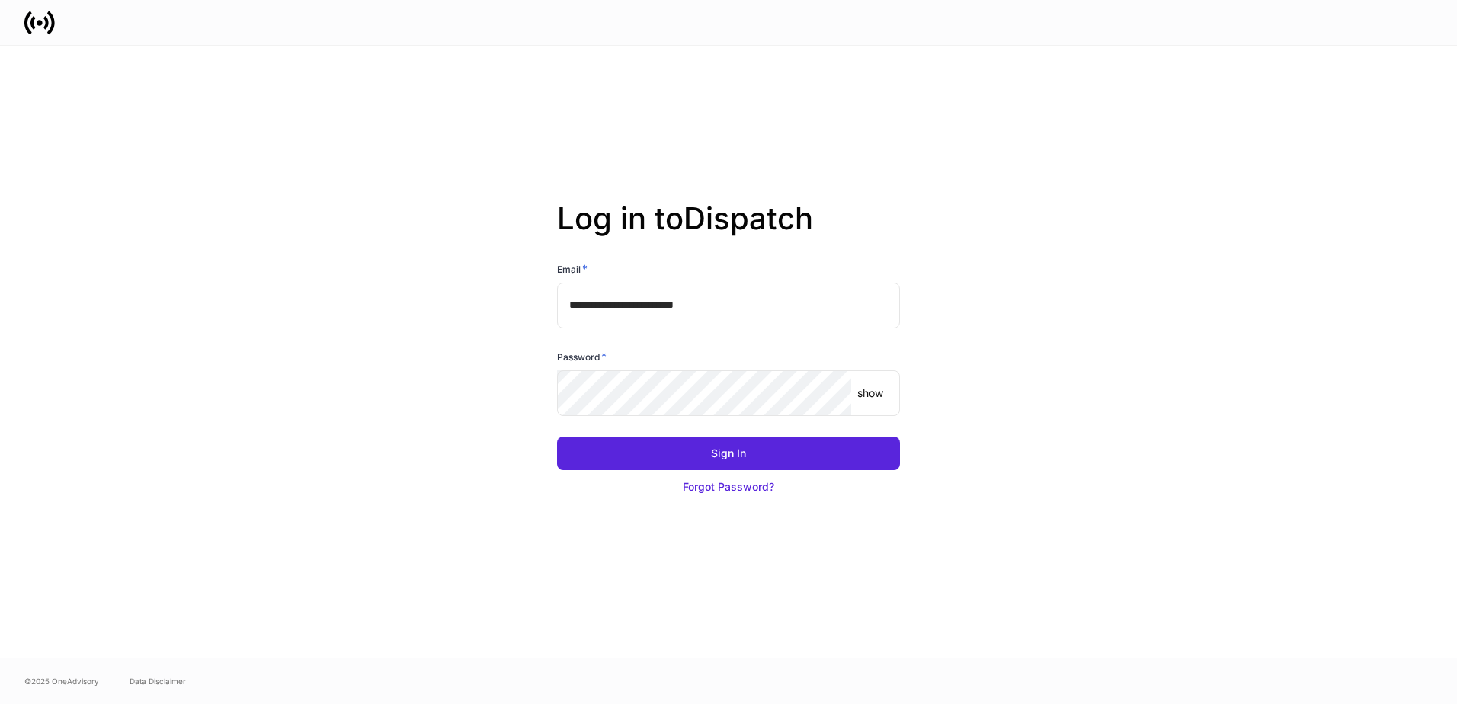  I want to click on a: Data Disclaimer, so click(158, 681).